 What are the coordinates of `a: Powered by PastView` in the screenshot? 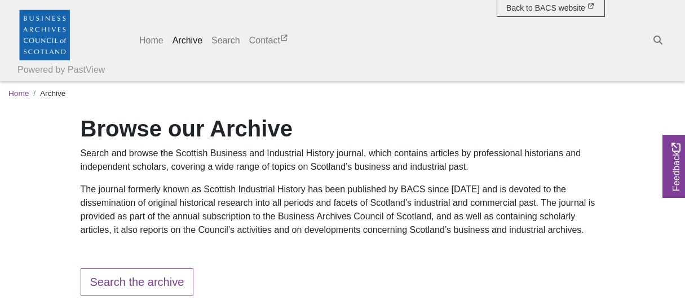 It's located at (61, 70).